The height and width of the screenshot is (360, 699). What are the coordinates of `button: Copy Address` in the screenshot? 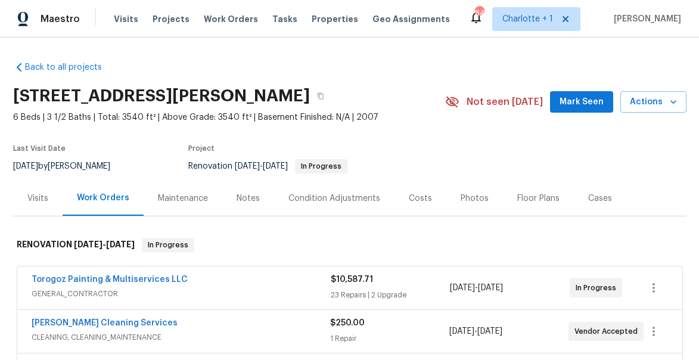 It's located at (321, 96).